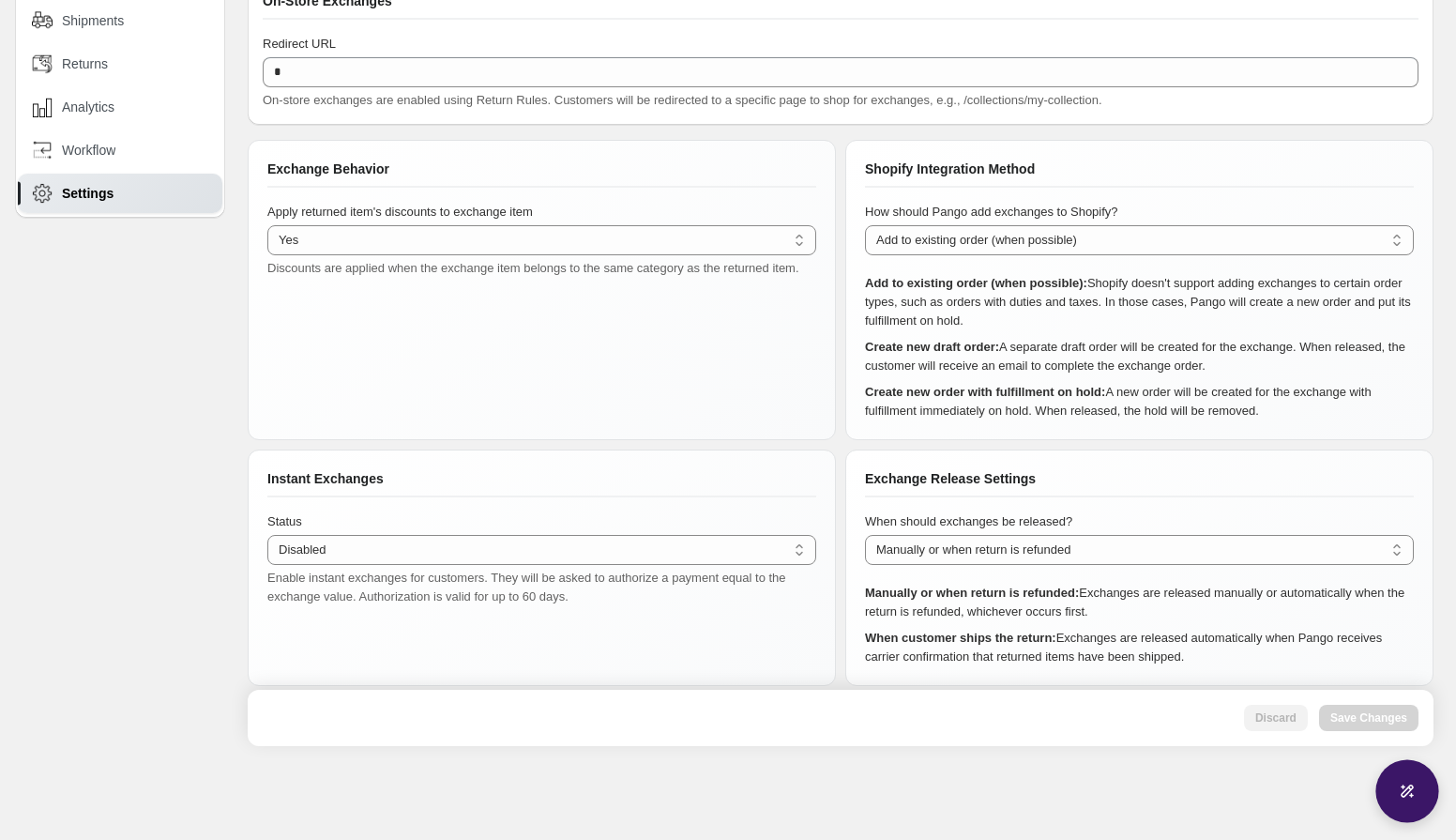 Image resolution: width=1456 pixels, height=840 pixels. What do you see at coordinates (526, 587) in the screenshot?
I see `span: Enable instant exchanges for customers. They will be asked to authorize a payment equal to the ex...` at bounding box center [526, 587].